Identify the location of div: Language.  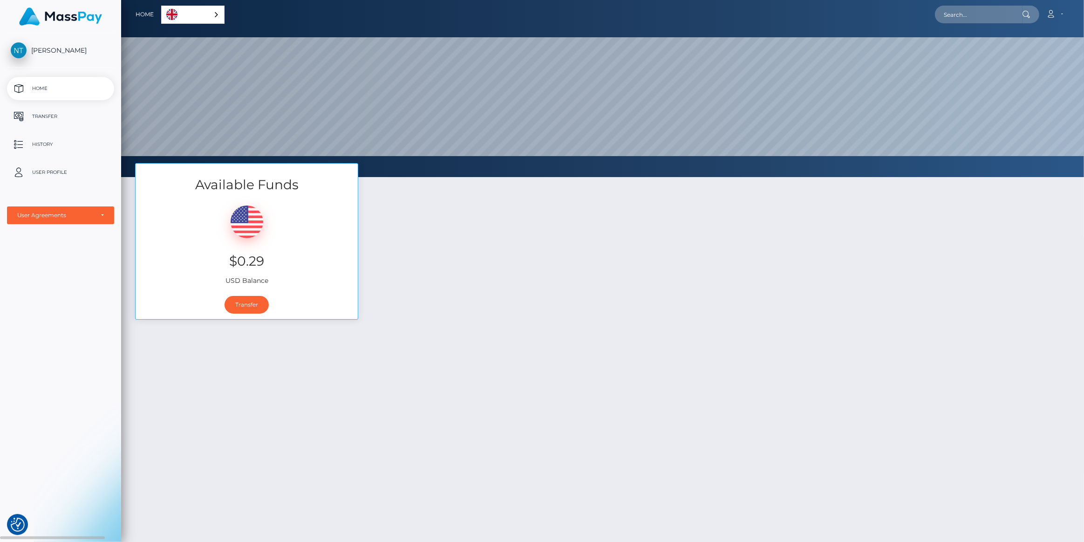
(193, 14).